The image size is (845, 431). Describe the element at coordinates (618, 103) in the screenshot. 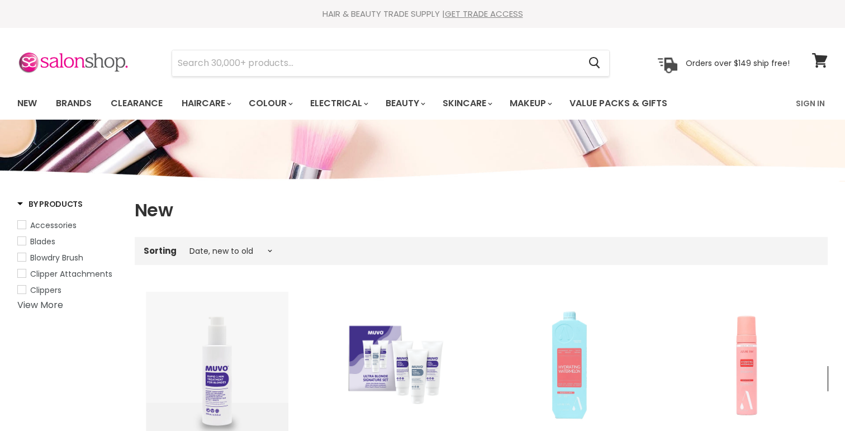

I see `a: Value Packs & Gifts` at that location.